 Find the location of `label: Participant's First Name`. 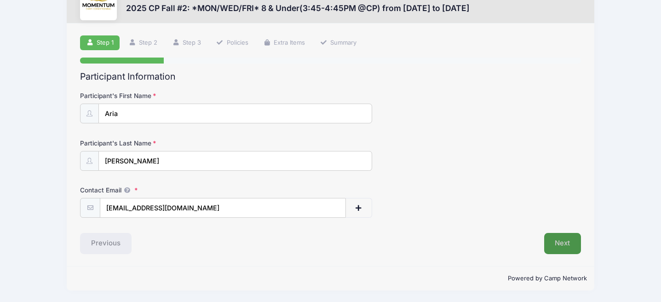

label: Participant's First Name is located at coordinates (163, 96).